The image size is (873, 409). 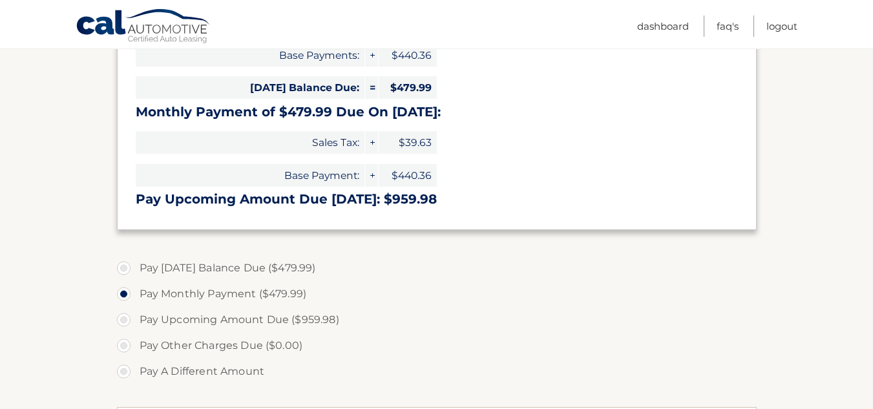 I want to click on span: $479.99, so click(x=408, y=87).